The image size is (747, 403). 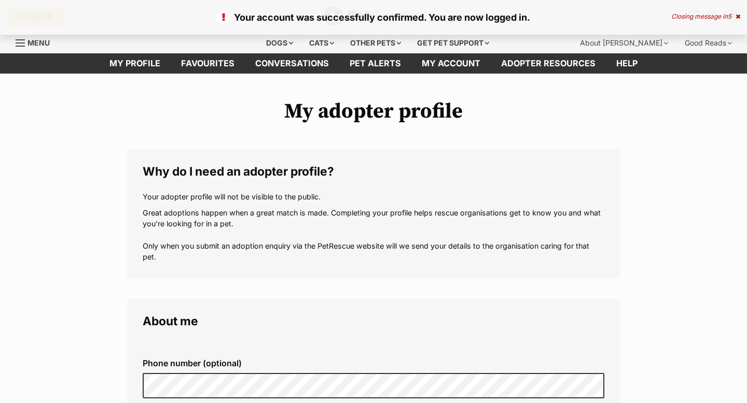 What do you see at coordinates (207, 63) in the screenshot?
I see `a: Favourites` at bounding box center [207, 63].